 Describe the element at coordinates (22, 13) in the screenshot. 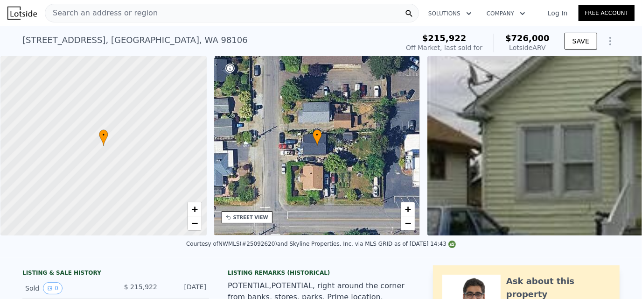

I see `img: Lotside` at that location.